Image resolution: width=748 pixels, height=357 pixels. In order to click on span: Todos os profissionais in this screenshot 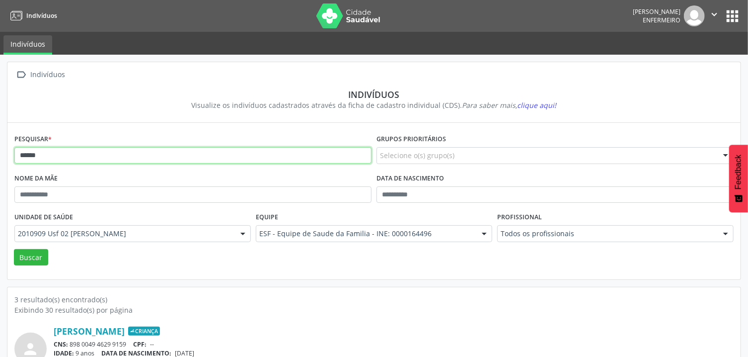, I will do `click(607, 233)`.